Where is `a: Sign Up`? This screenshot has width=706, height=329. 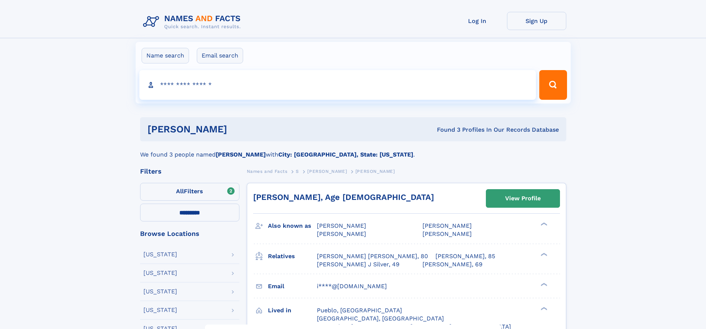
a: Sign Up is located at coordinates (536, 21).